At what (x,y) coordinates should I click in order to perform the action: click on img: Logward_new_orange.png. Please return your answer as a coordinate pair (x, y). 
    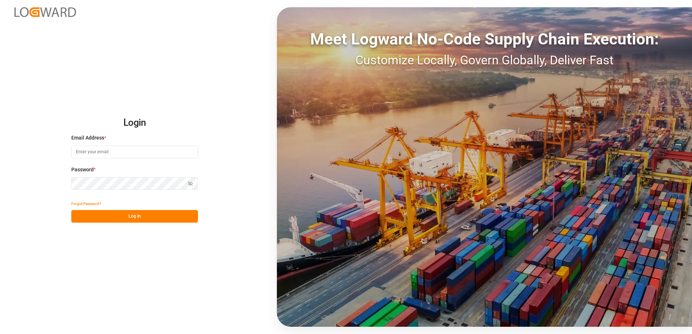
    Looking at the image, I should click on (45, 12).